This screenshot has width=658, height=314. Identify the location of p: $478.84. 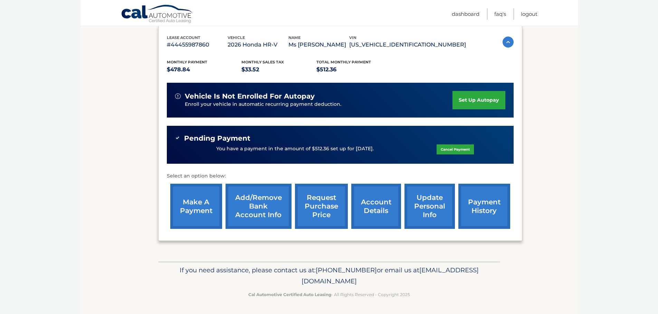
(204, 70).